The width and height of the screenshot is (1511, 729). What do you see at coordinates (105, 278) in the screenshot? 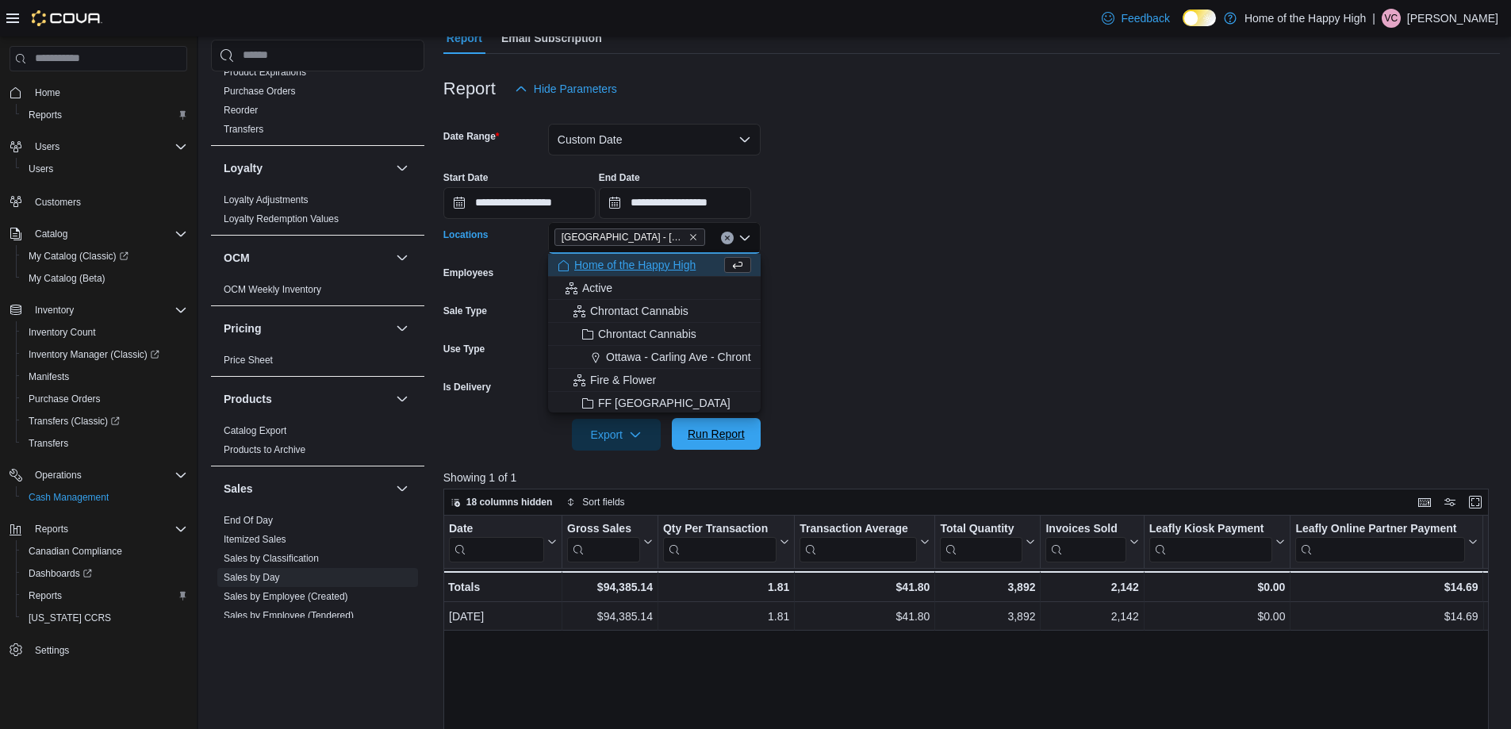
I see `button: My Catalog (Beta)` at bounding box center [105, 278].